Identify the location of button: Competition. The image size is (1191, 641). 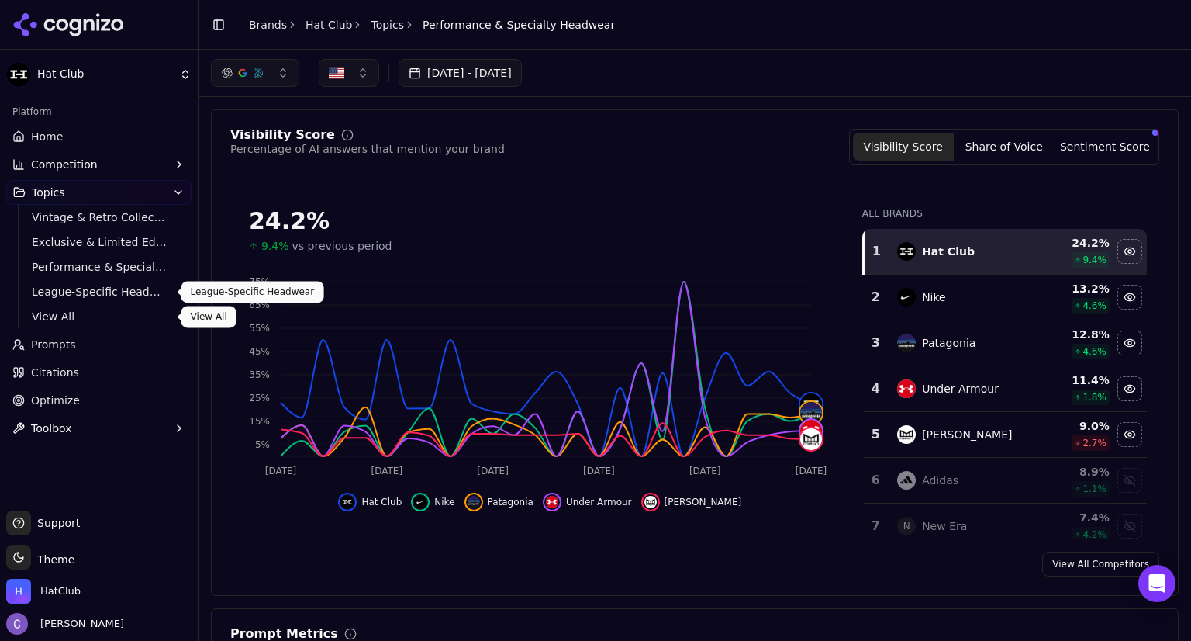
(99, 164).